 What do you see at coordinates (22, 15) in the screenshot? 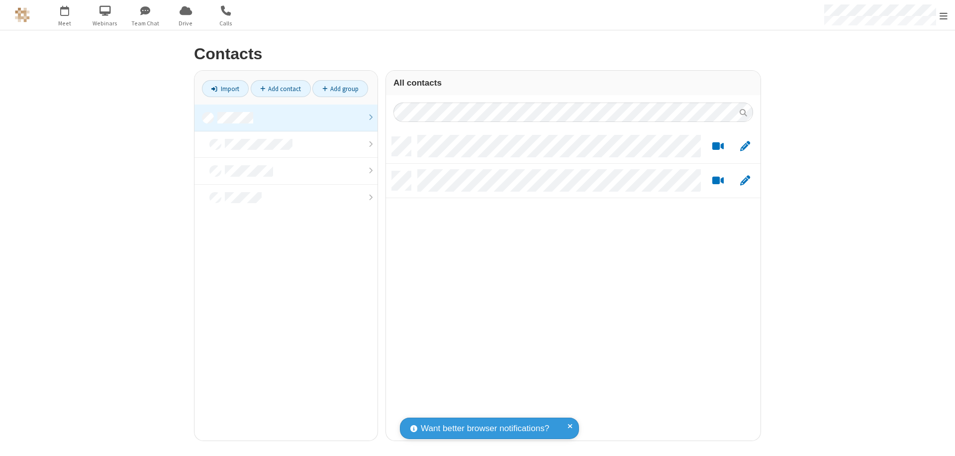
I see `img: QA Selenium DO NOT DELETE OR CHANGE` at bounding box center [22, 15].